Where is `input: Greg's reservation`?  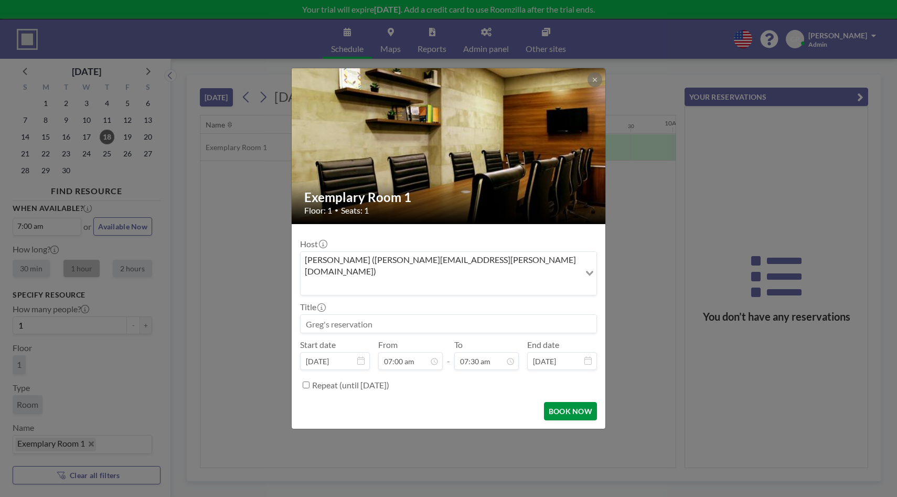 input: Greg's reservation is located at coordinates (448, 324).